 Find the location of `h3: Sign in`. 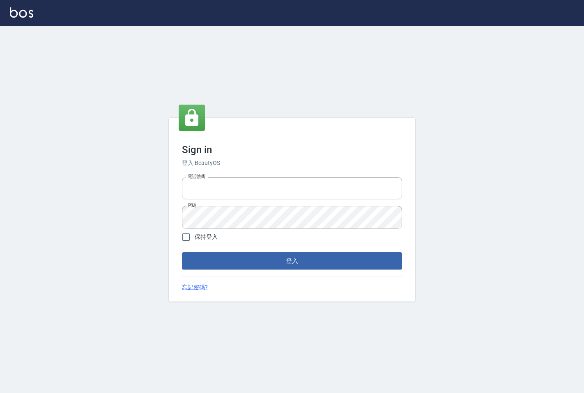

h3: Sign in is located at coordinates (292, 150).